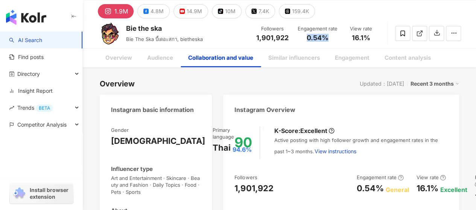  I want to click on img: chrome extension, so click(19, 194).